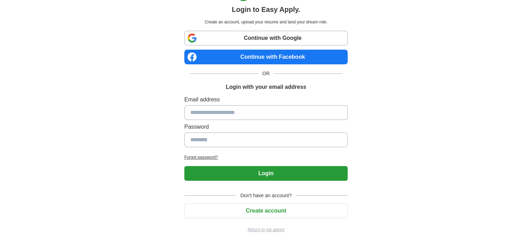 This screenshot has height=243, width=532. What do you see at coordinates (266, 73) in the screenshot?
I see `span: OR` at bounding box center [266, 73].